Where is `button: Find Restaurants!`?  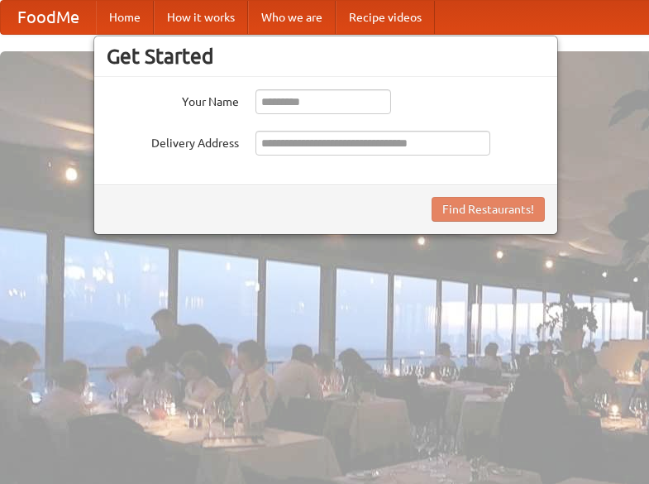 button: Find Restaurants! is located at coordinates (488, 209).